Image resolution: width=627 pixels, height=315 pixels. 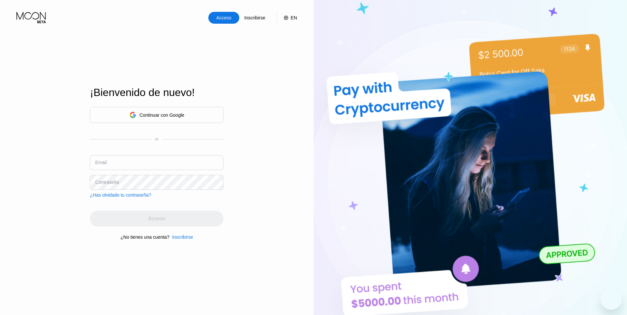 What do you see at coordinates (101, 163) in the screenshot?
I see `div: Email` at bounding box center [101, 163].